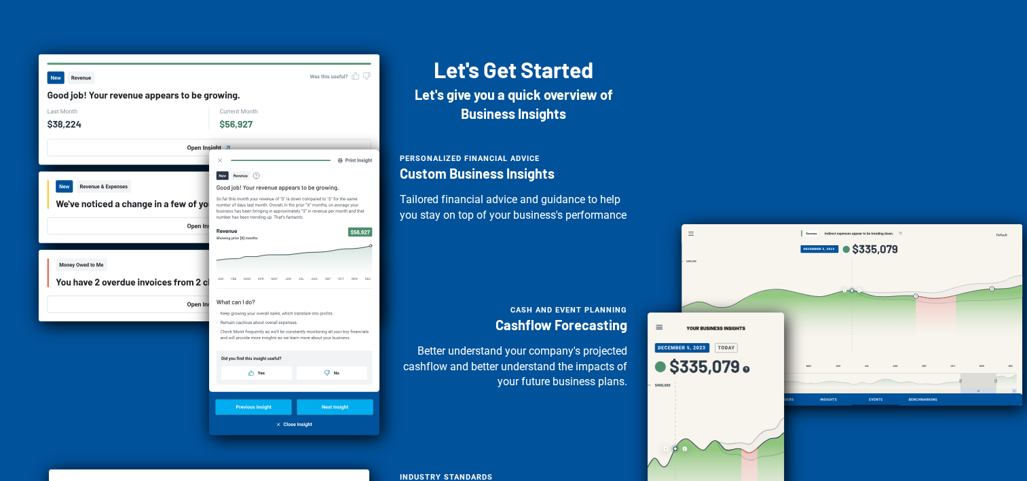  Describe the element at coordinates (513, 324) in the screenshot. I see `h3: Cashflow Forecasting` at that location.